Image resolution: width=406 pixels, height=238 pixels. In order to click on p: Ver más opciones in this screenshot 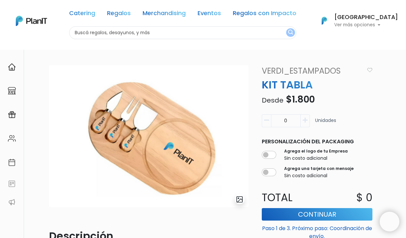, I will do `click(366, 25)`.